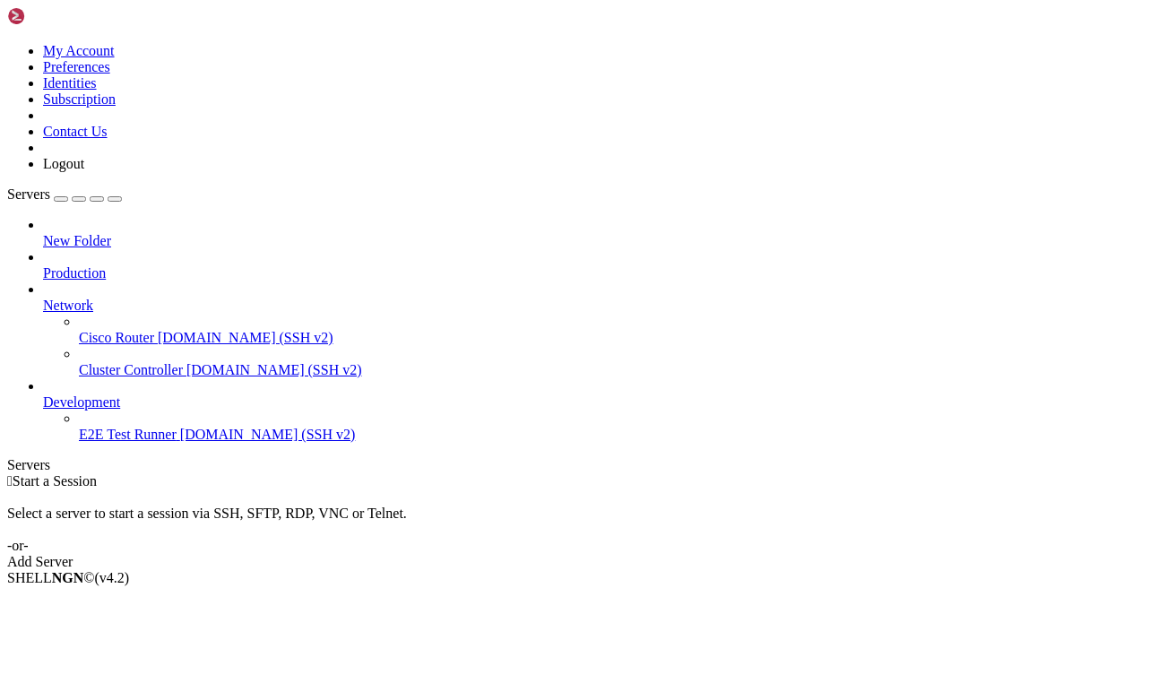 This screenshot has height=692, width=1158. I want to click on div: Select a server to start a session via SSH, SFTP, RDP, VNC or Telnet. -or-, so click(579, 522).